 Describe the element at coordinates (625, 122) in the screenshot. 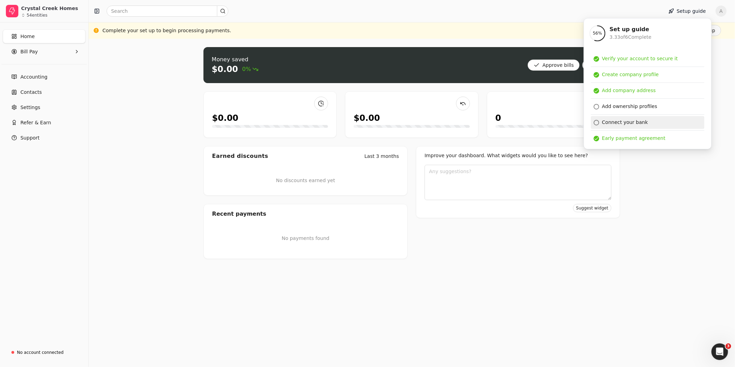

I see `div: Connect your bank` at that location.